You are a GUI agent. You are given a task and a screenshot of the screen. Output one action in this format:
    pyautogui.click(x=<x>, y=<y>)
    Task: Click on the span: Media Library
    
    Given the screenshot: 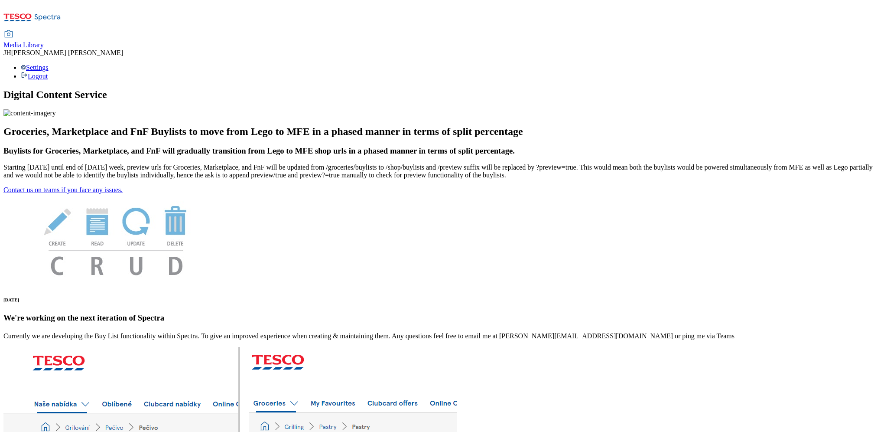 What is the action you would take?
    pyautogui.click(x=23, y=45)
    